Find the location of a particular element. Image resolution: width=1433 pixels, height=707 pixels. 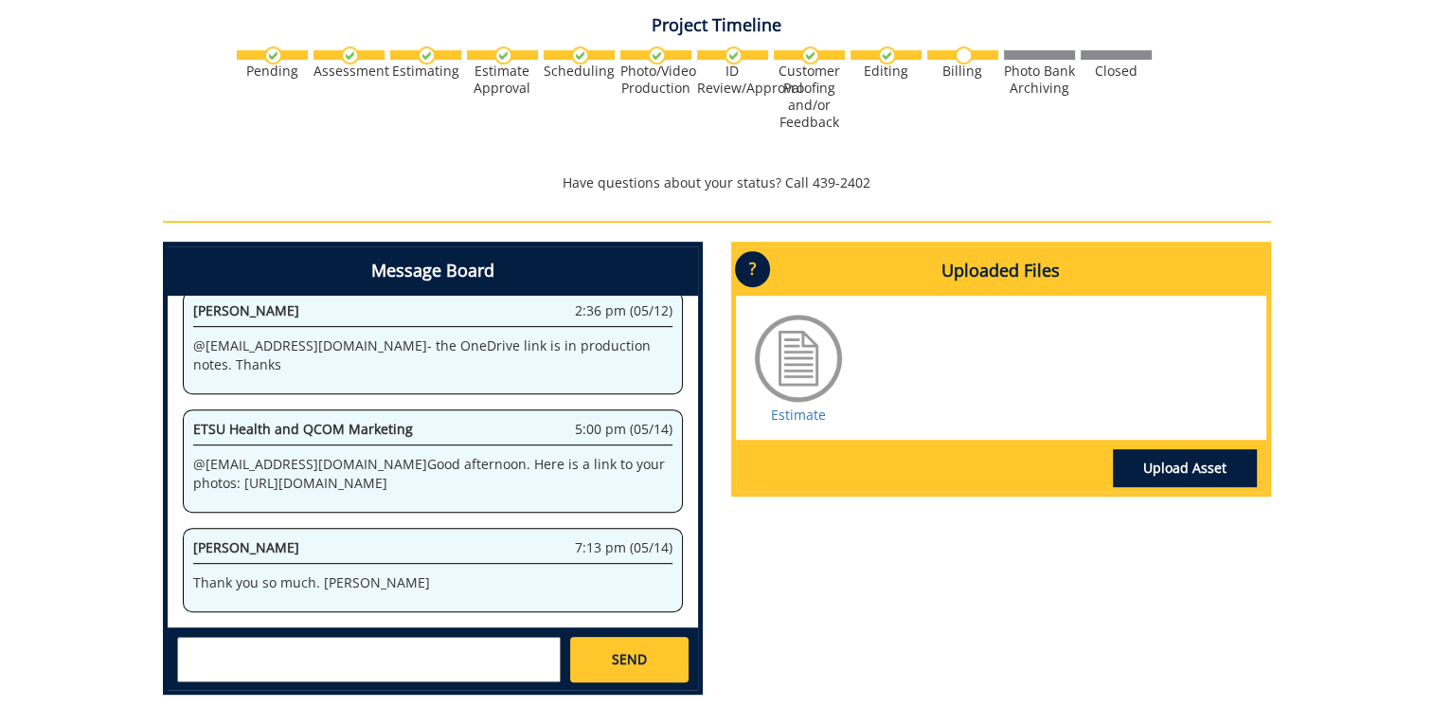

h4: Uploaded Files is located at coordinates (1001, 271).